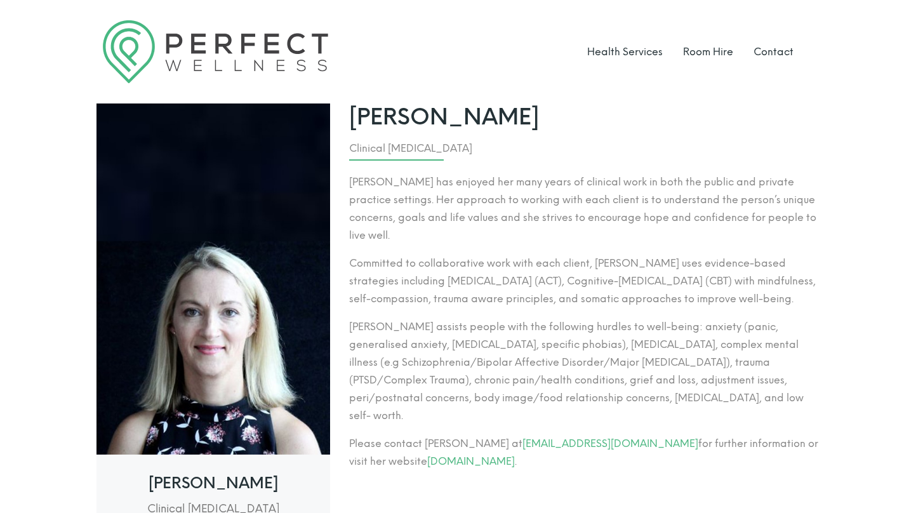 This screenshot has height=513, width=916. I want to click on a: Room Hire, so click(708, 51).